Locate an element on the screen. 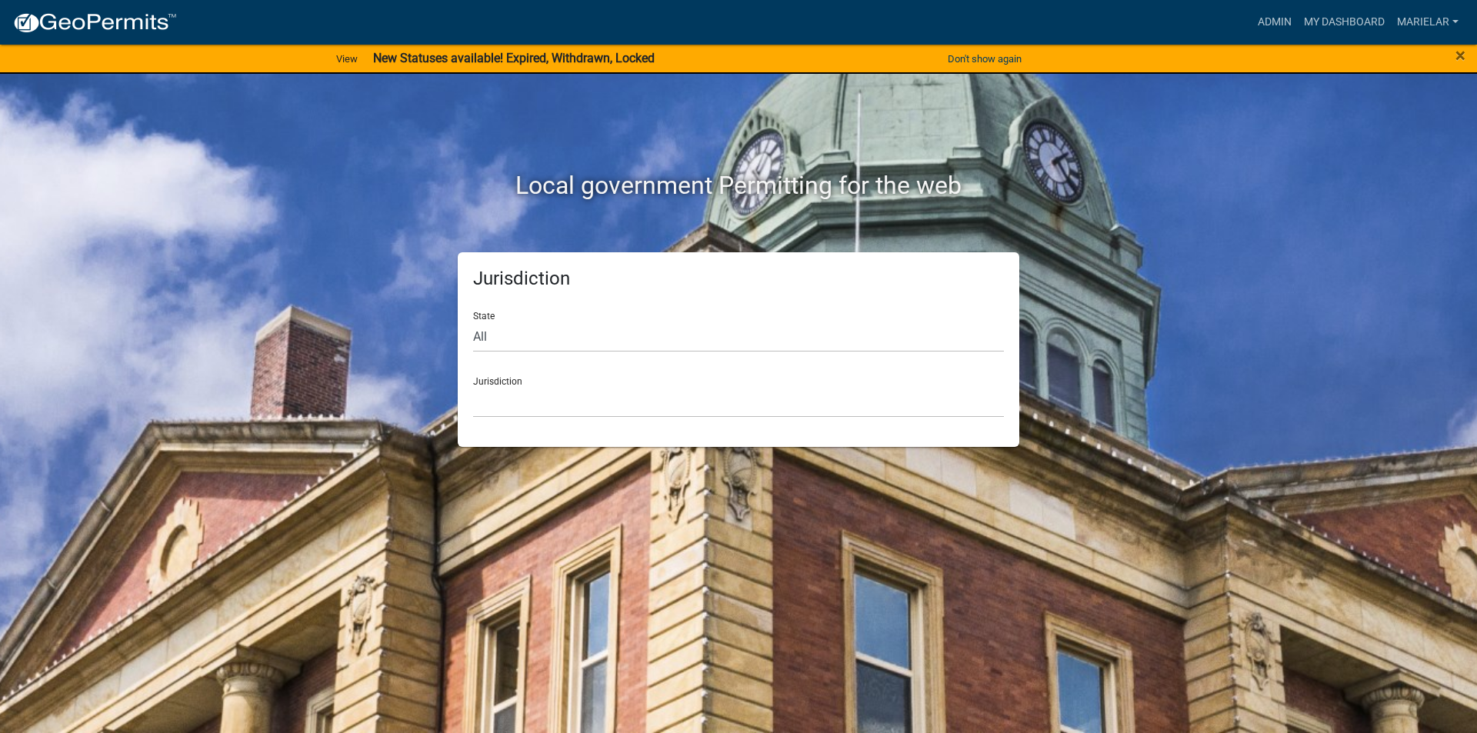  button: Don't show again is located at coordinates (985, 58).